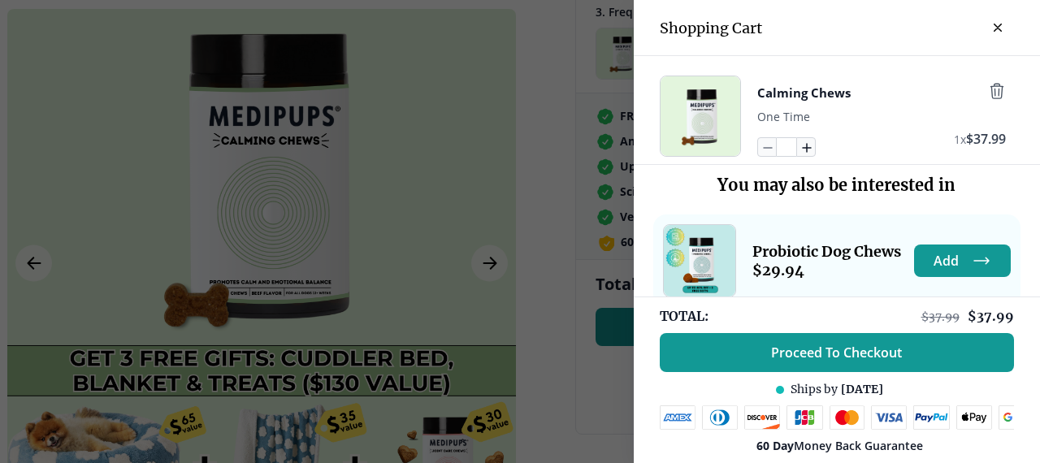 The image size is (1040, 463). I want to click on img: apple, so click(974, 418).